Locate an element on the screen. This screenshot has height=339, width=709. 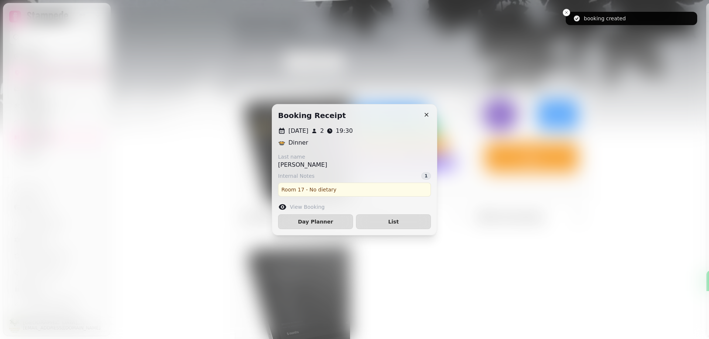
p: 19:30 is located at coordinates (344, 131).